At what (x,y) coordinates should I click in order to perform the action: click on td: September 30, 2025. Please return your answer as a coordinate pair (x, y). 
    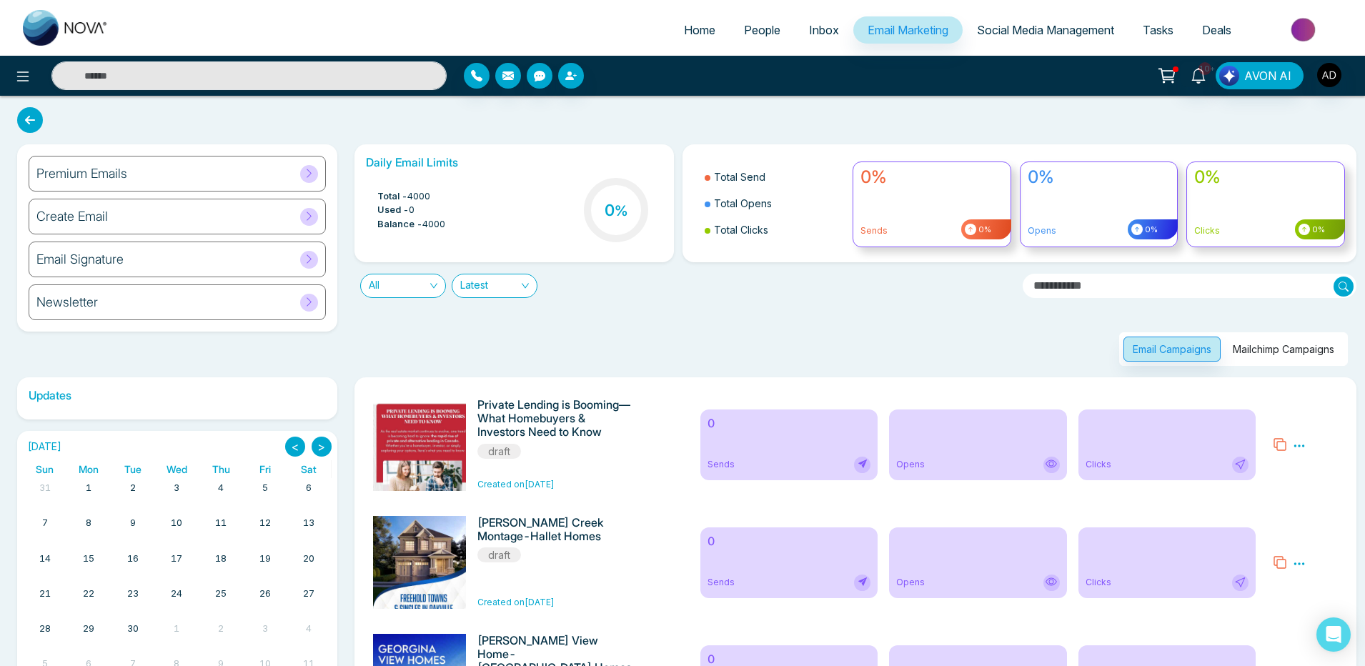
    Looking at the image, I should click on (133, 636).